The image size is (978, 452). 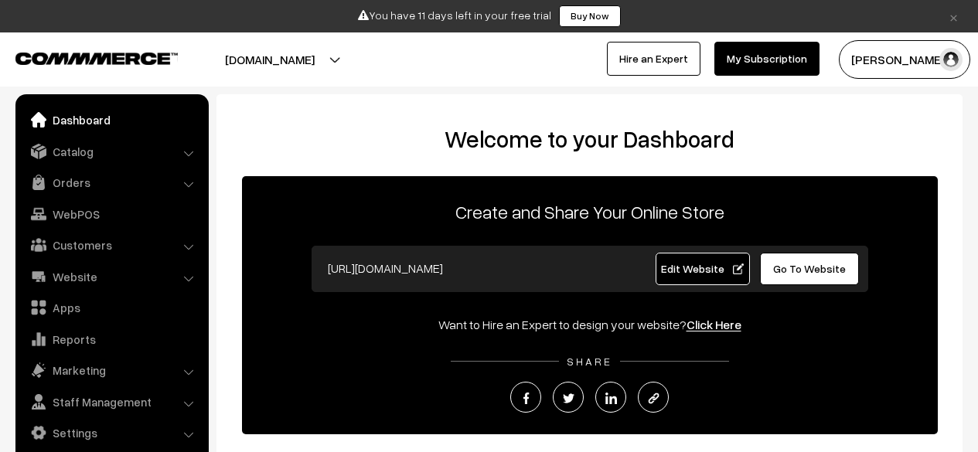 What do you see at coordinates (809, 268) in the screenshot?
I see `span: Go To Website` at bounding box center [809, 268].